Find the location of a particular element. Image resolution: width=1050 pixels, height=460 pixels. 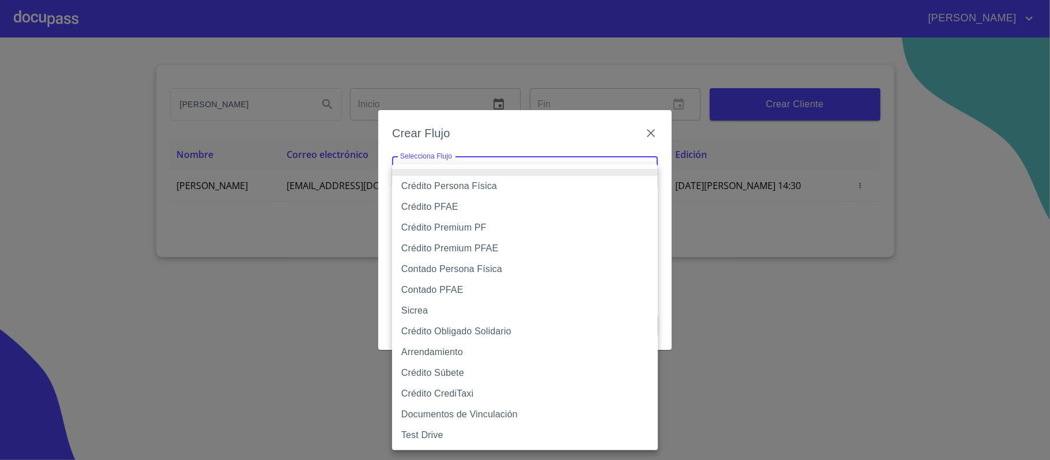

li: Contado Persona Física is located at coordinates (525, 269).